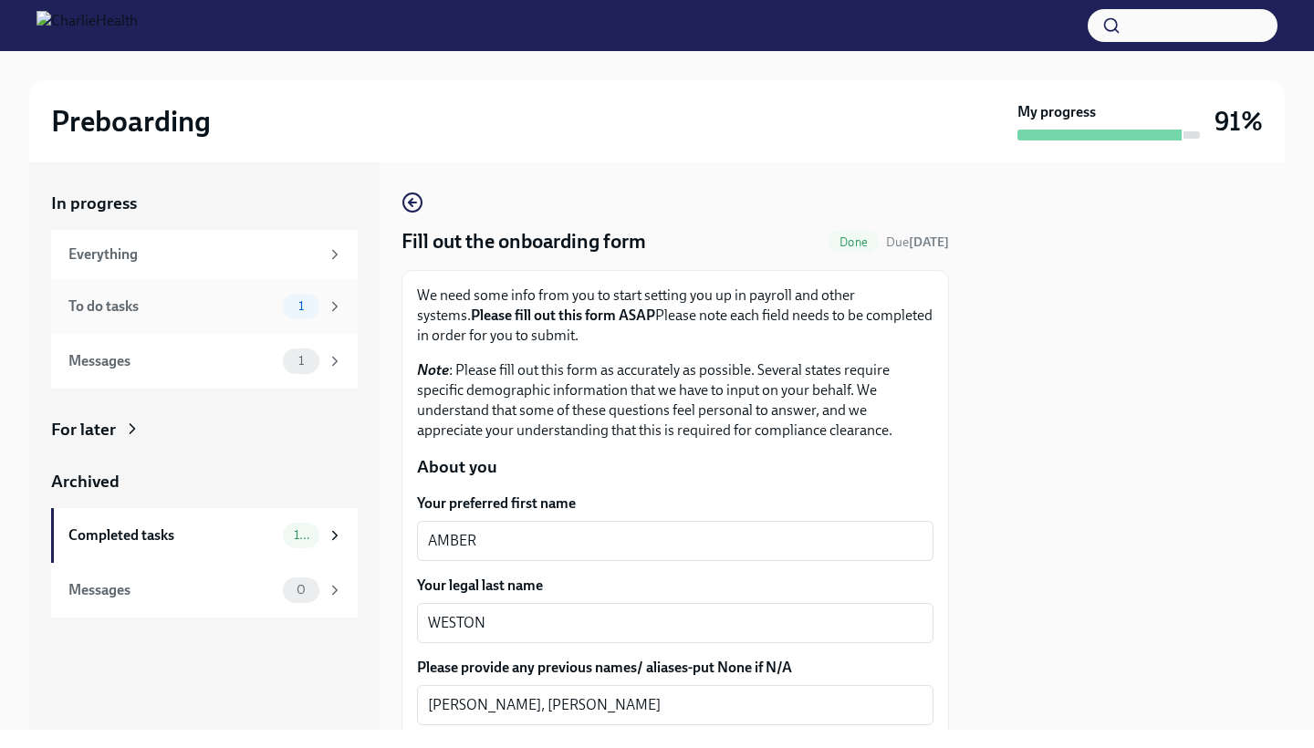  I want to click on a: Completed tasks10, so click(204, 535).